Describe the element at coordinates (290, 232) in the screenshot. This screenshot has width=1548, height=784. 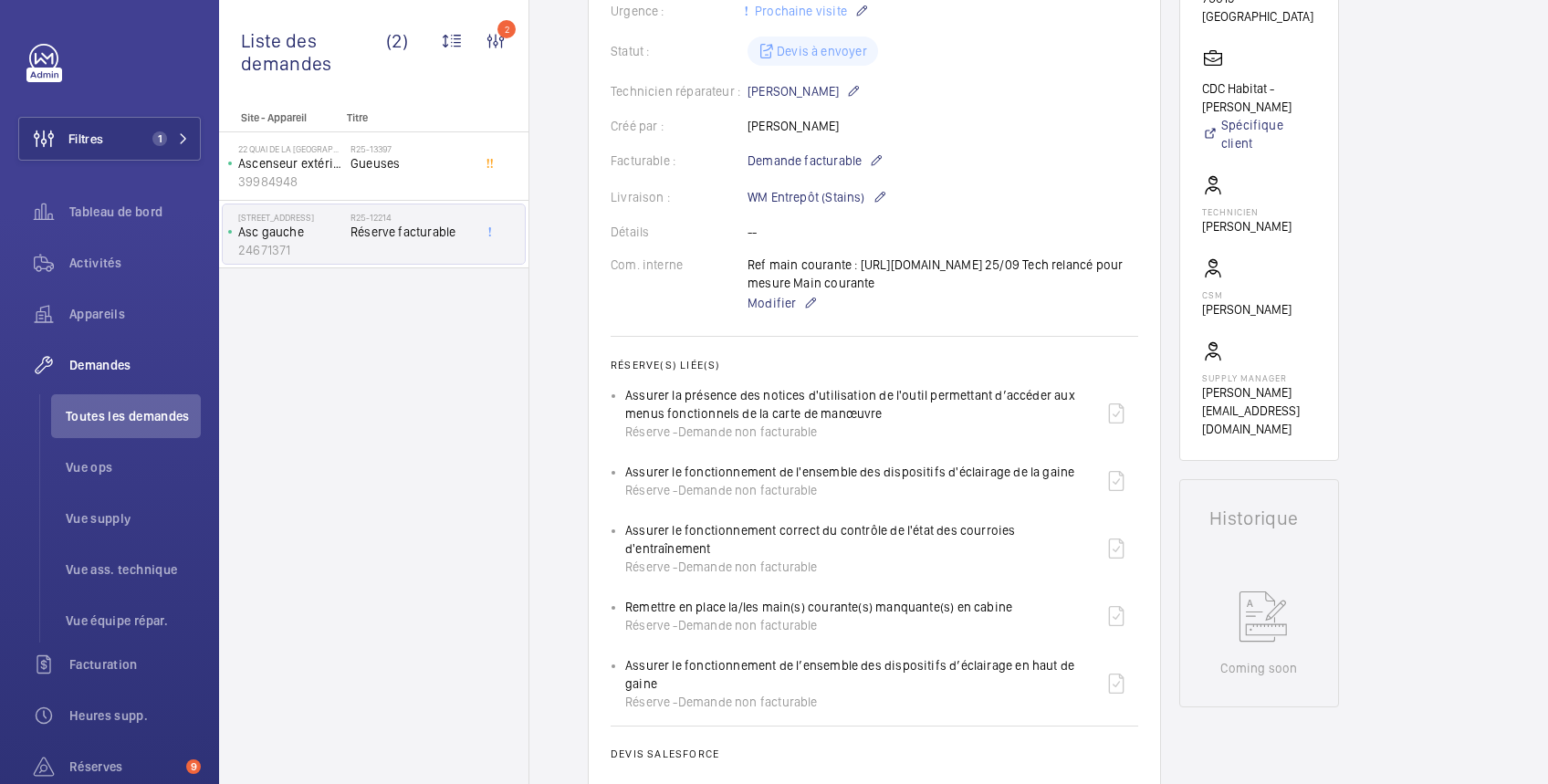
I see `p: Asc gauche` at that location.